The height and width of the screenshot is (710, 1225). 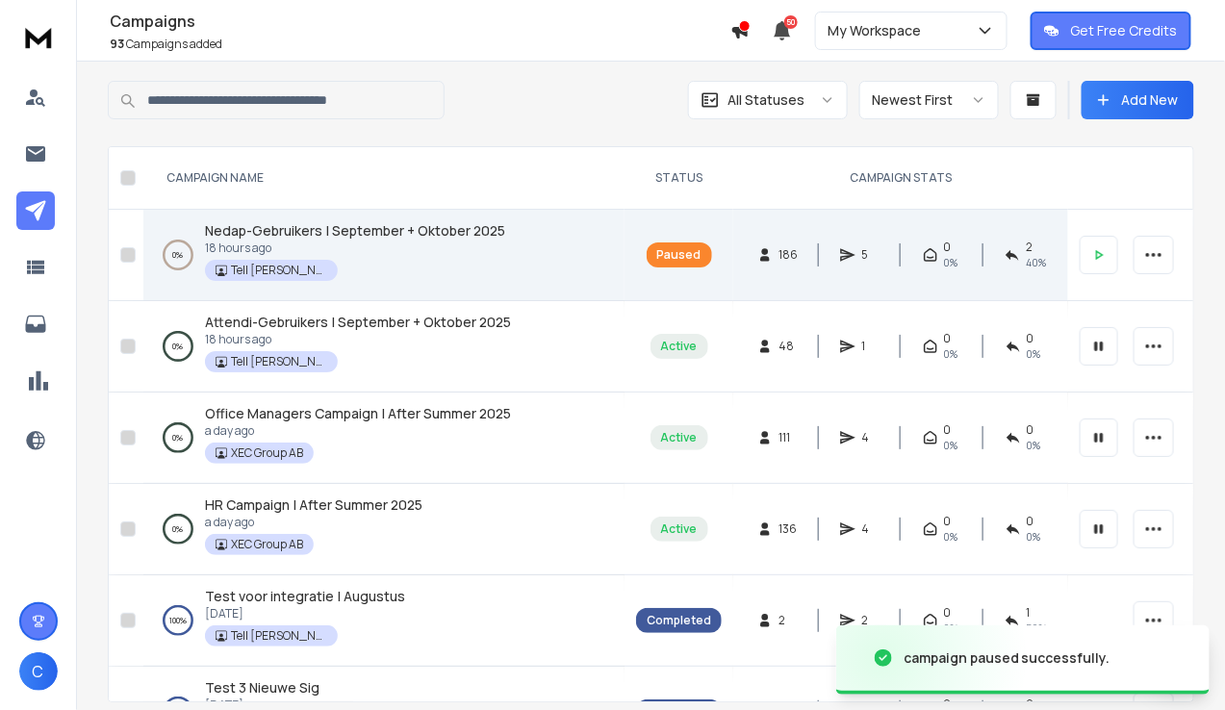 What do you see at coordinates (384, 178) in the screenshot?
I see `th: CAMPAIGN NAME` at bounding box center [384, 178].